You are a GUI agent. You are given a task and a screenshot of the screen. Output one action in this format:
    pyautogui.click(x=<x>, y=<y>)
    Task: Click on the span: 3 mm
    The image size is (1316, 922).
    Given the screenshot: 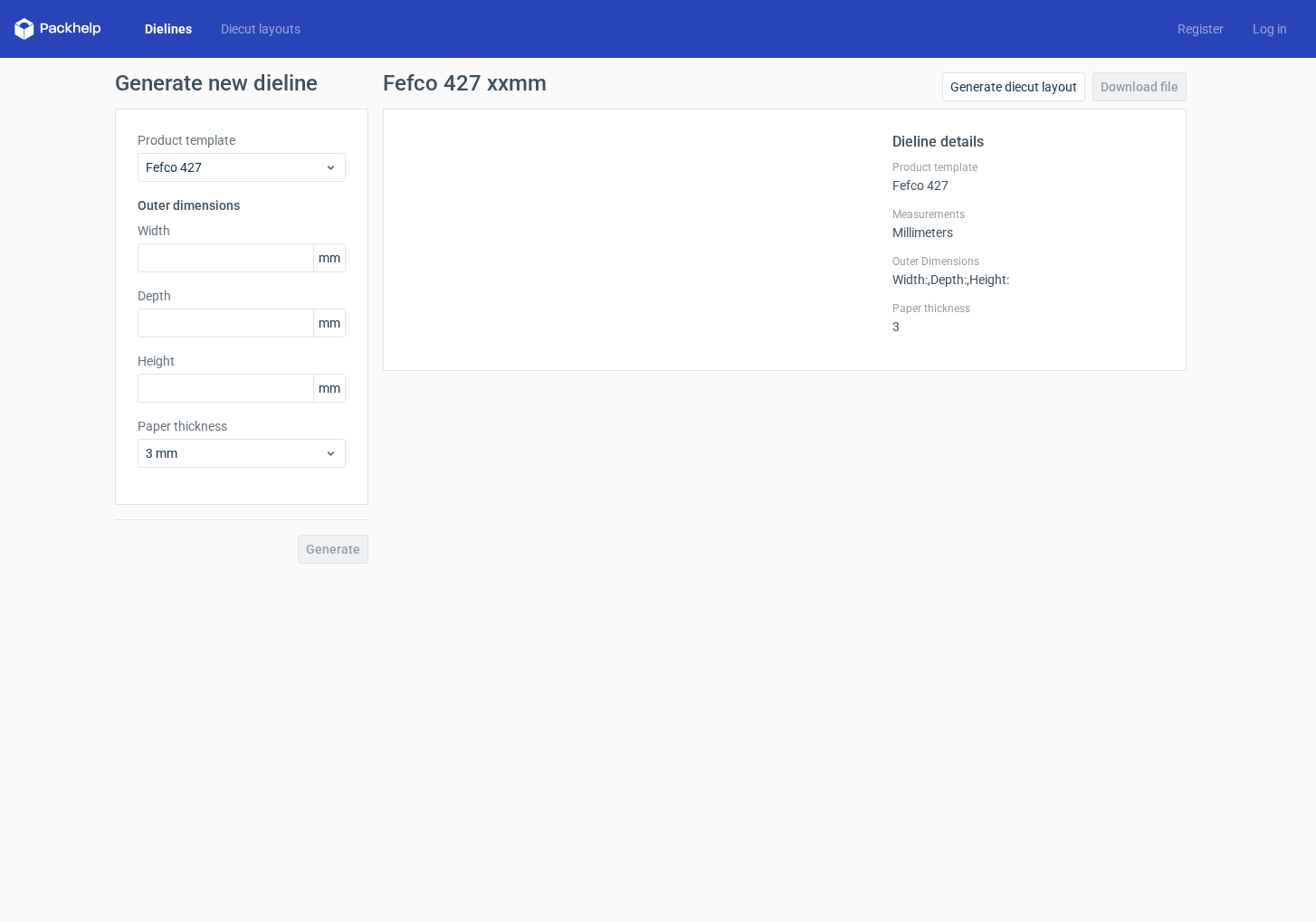 What is the action you would take?
    pyautogui.click(x=234, y=453)
    